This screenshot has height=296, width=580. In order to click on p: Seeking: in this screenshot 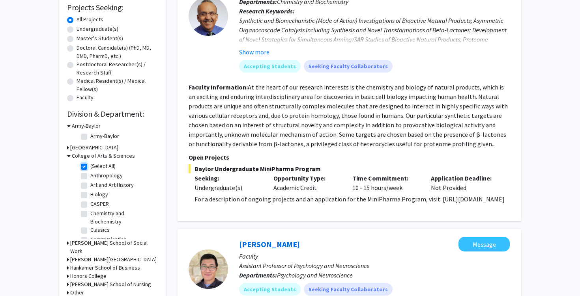, I will do `click(228, 178)`.